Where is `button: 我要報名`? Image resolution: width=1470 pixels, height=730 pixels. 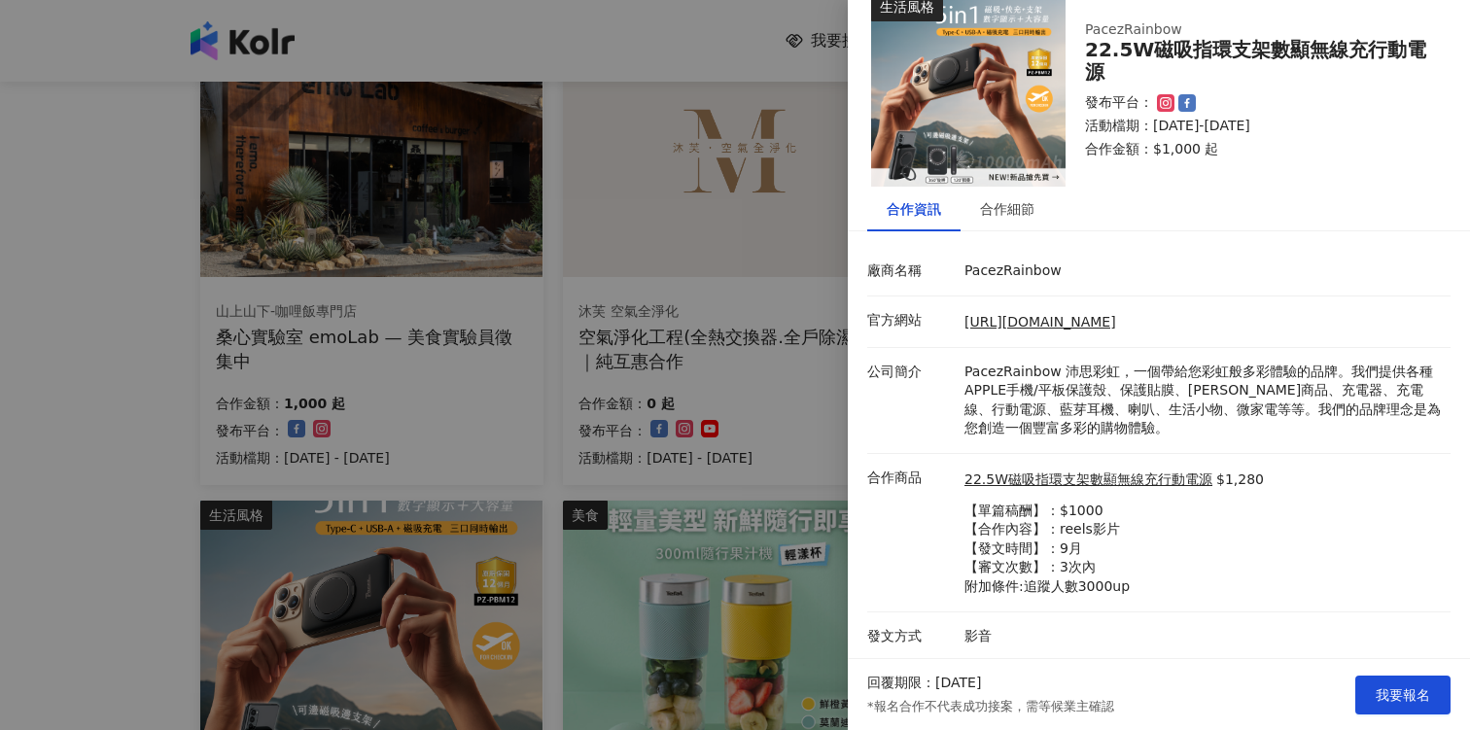
button: 我要報名 is located at coordinates (1403, 695).